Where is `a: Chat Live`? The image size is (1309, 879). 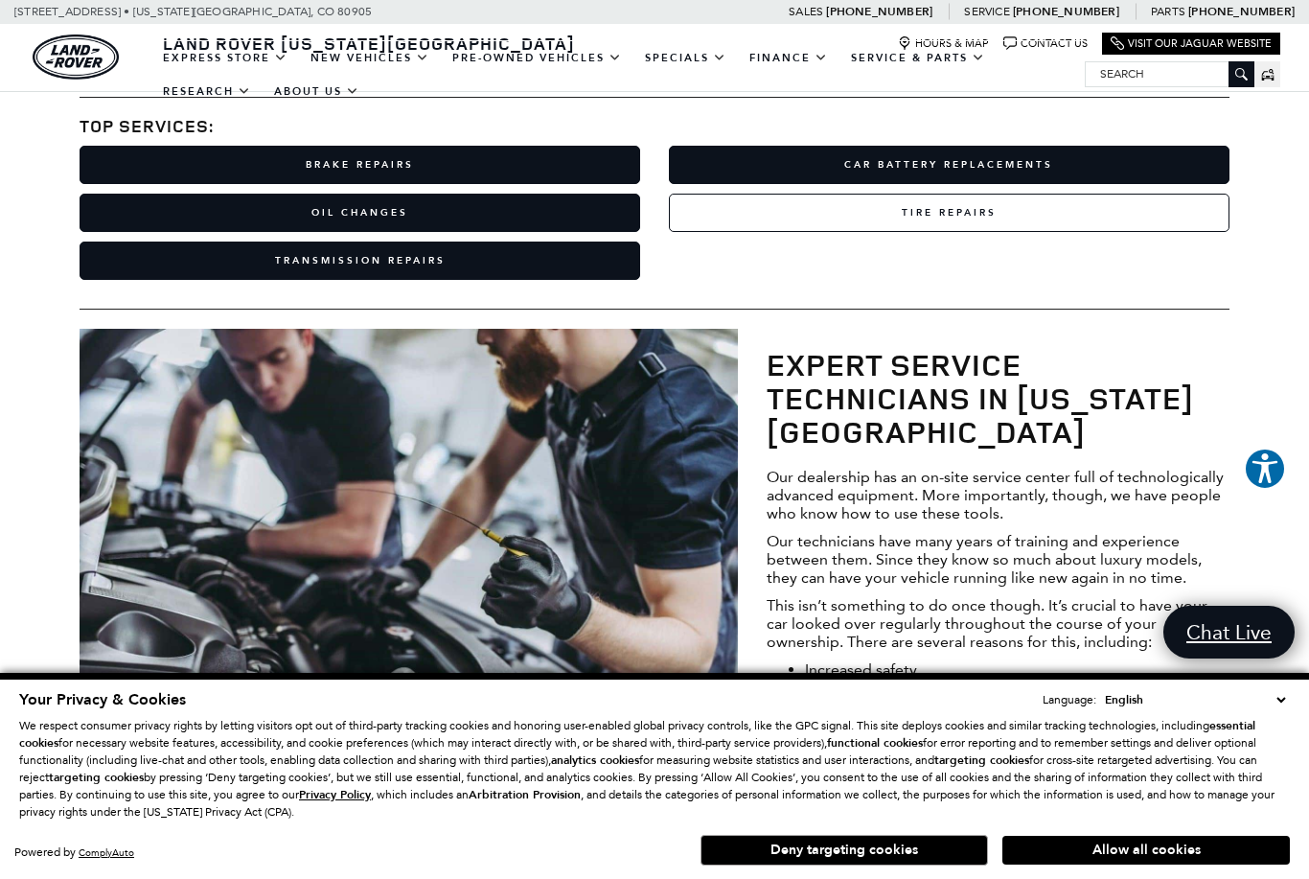
a: Chat Live is located at coordinates (1229, 632).